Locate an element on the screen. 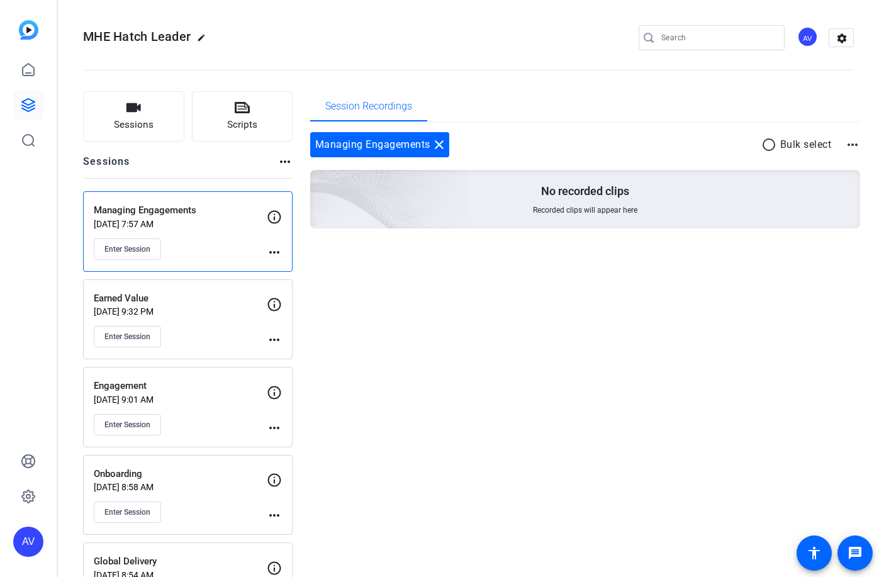 The image size is (879, 577). p: No recorded clips is located at coordinates (585, 191).